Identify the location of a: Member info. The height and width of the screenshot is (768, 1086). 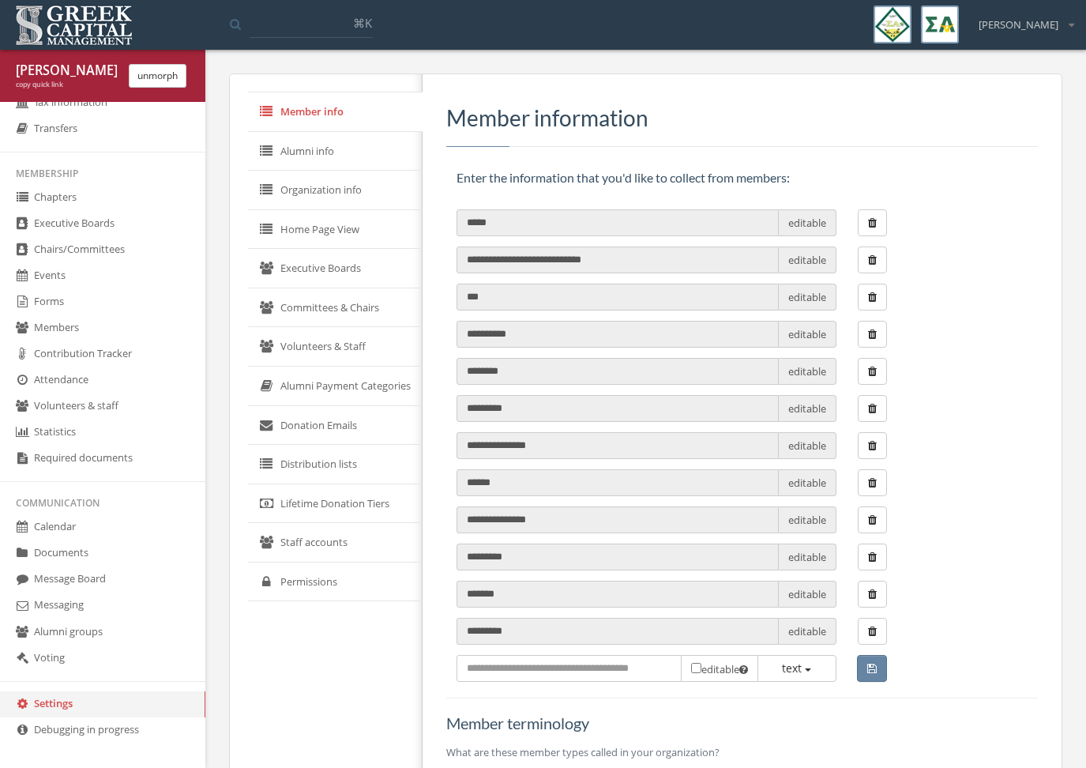
(335, 112).